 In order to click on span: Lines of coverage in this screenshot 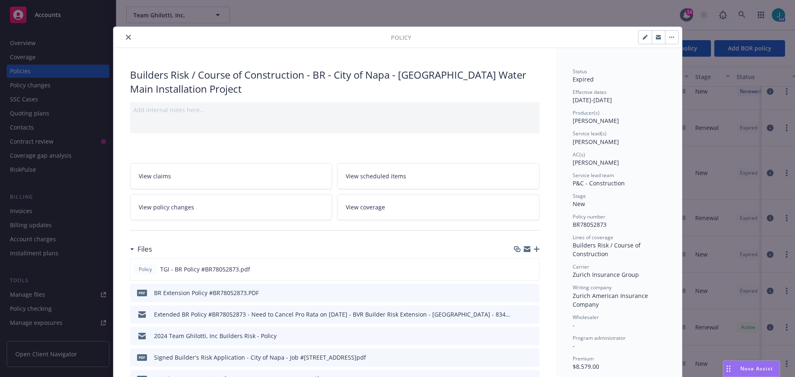, I will do `click(593, 237)`.